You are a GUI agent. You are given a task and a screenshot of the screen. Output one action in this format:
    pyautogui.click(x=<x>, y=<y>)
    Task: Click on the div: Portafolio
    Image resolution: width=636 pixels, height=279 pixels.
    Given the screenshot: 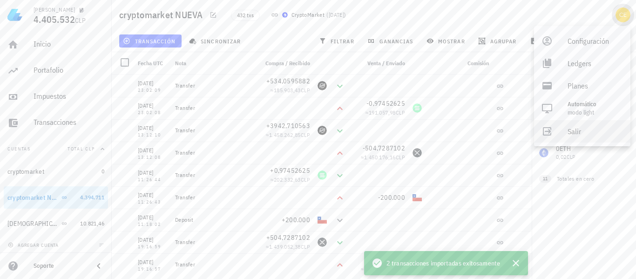 What is the action you would take?
    pyautogui.click(x=69, y=70)
    